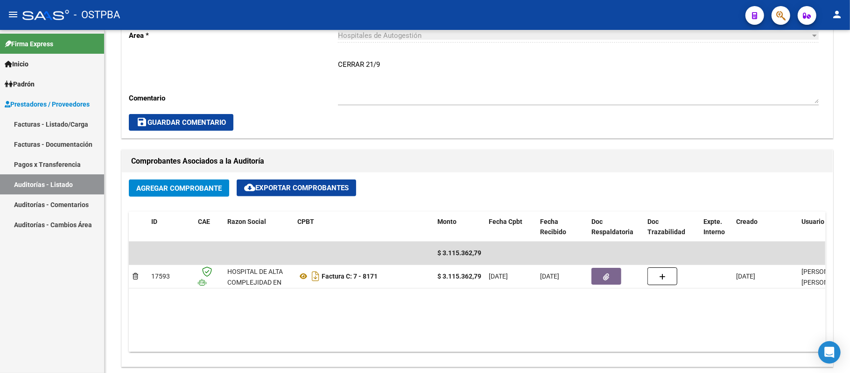 This screenshot has height=373, width=850. Describe the element at coordinates (460, 227) in the screenshot. I see `datatable-header-cell: Monto` at that location.